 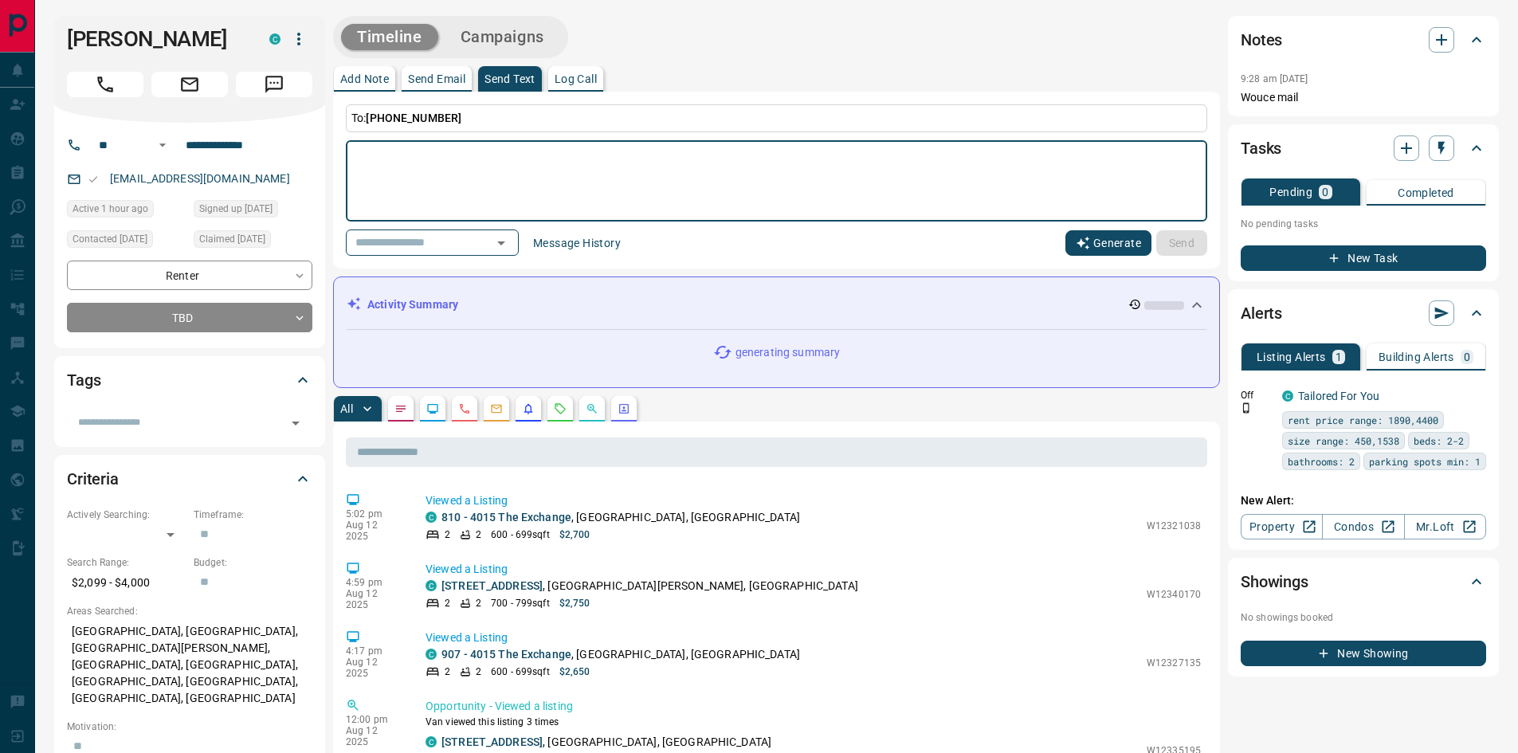 What do you see at coordinates (1364, 313) in the screenshot?
I see `div: Alerts` at bounding box center [1364, 313].